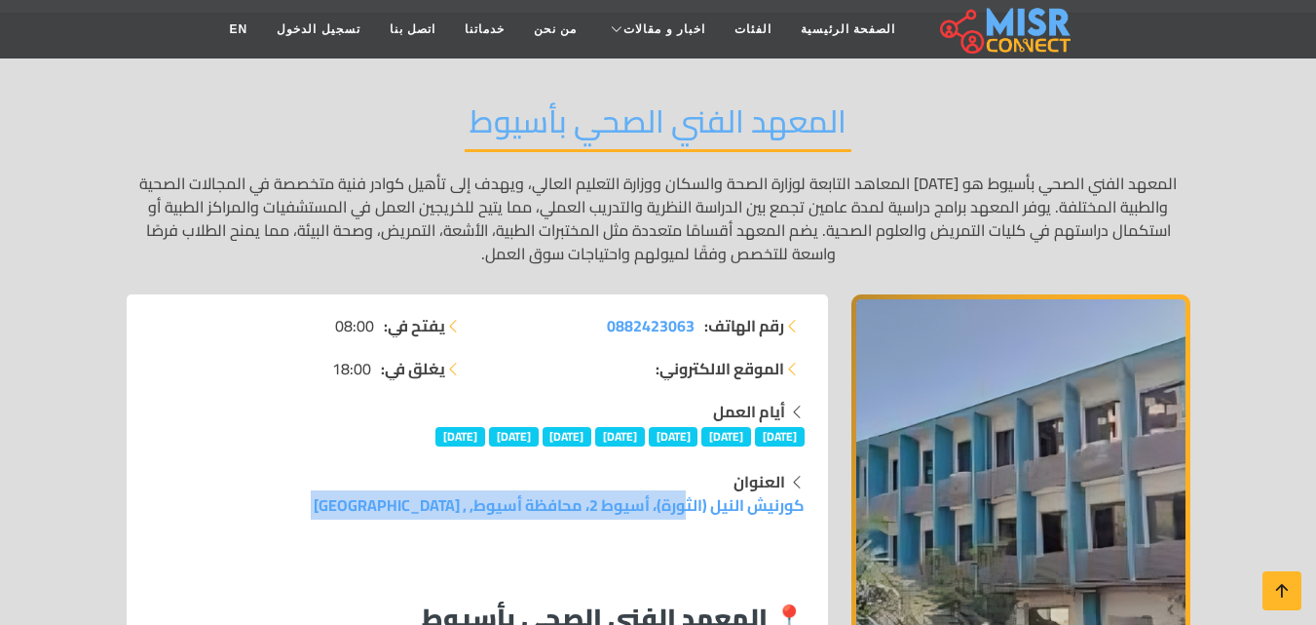 This screenshot has width=1316, height=625. What do you see at coordinates (412, 29) in the screenshot?
I see `a: اتصل بنا` at bounding box center [412, 29].